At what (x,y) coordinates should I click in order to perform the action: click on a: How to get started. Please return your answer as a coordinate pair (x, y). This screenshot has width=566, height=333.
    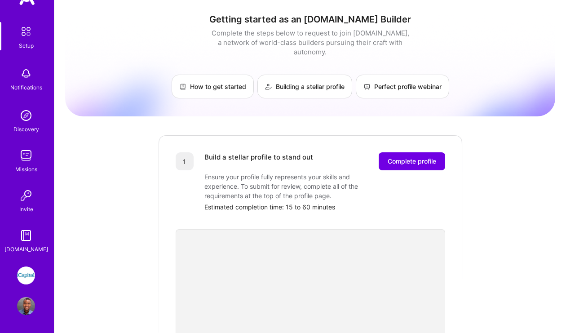
    Looking at the image, I should click on (212, 86).